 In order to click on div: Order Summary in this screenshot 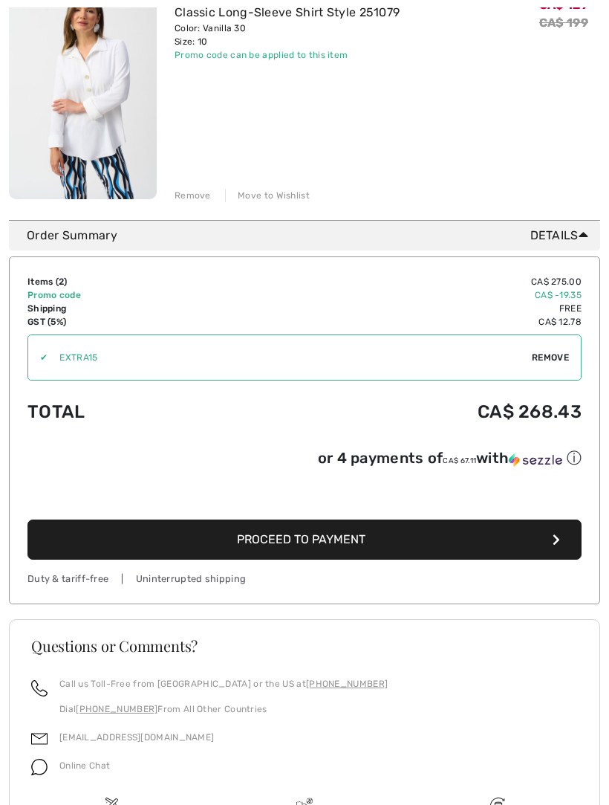, I will do `click(311, 236)`.